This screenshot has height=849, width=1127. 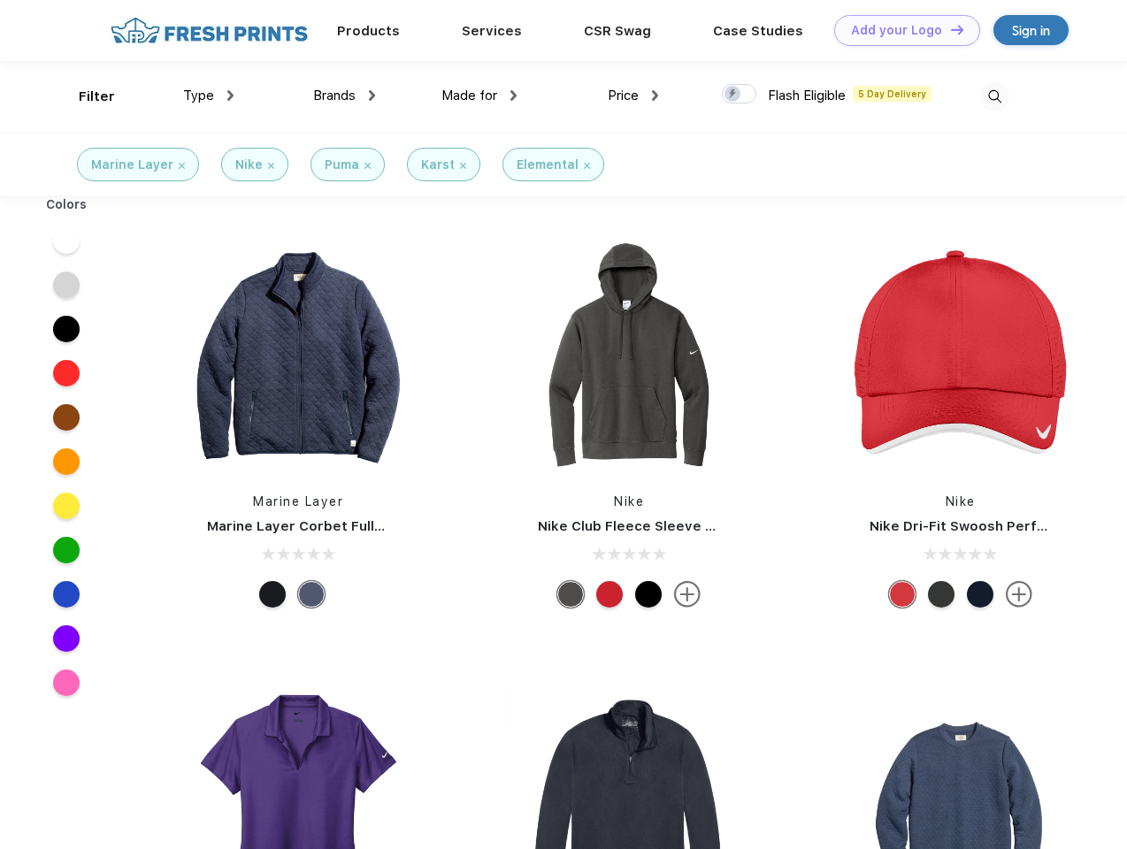 What do you see at coordinates (198, 96) in the screenshot?
I see `span: Type` at bounding box center [198, 96].